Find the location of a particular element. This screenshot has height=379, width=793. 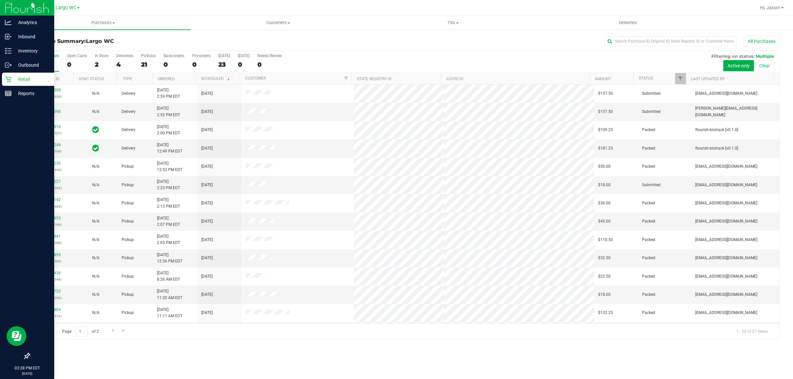

span: flourish-biotrack [v0.1.0] is located at coordinates (717, 130).